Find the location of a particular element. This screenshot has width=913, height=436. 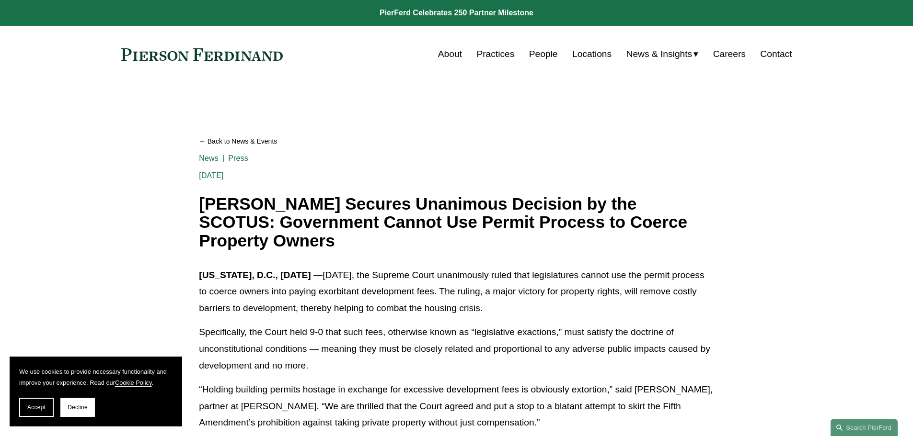

a: Practices is located at coordinates (495, 54).